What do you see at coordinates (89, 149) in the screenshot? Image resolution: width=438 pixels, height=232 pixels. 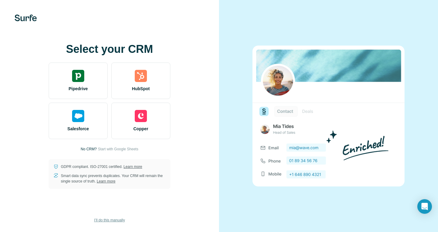 I see `p: No CRM?` at bounding box center [89, 149].